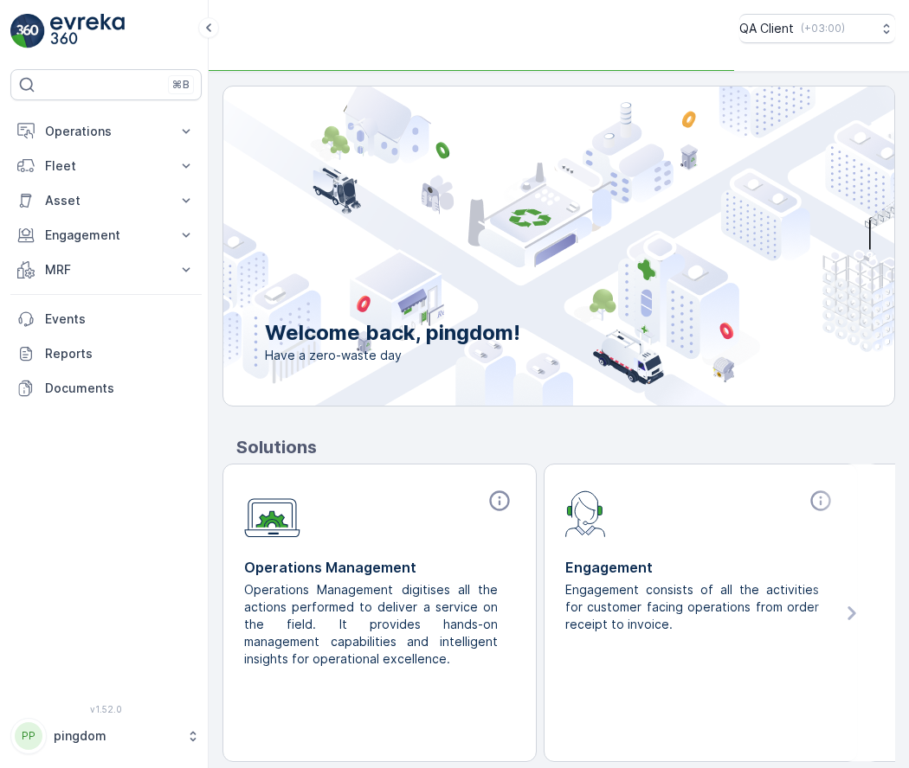 Image resolution: width=909 pixels, height=768 pixels. I want to click on p: Operations, so click(106, 132).